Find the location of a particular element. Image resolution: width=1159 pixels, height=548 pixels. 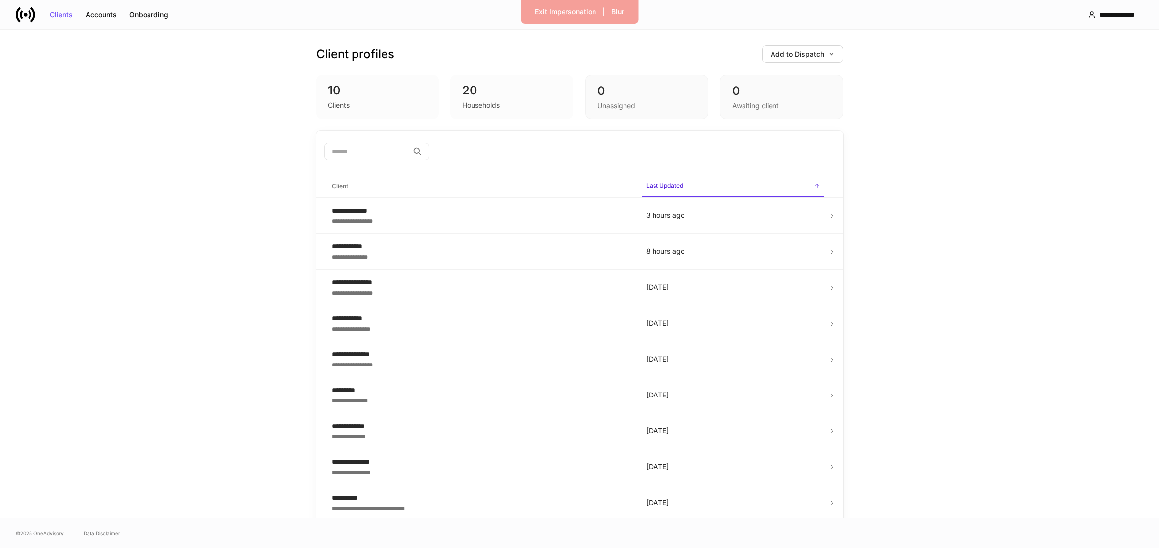

p: 3 hours ago is located at coordinates (733, 215).